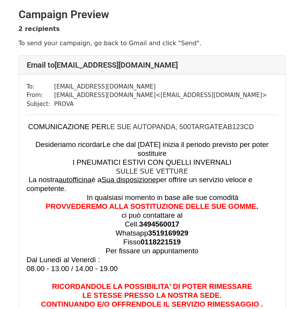 The height and width of the screenshot is (309, 304). Describe the element at coordinates (67, 126) in the screenshot. I see `span: COMUNICAZIONE PER` at that location.